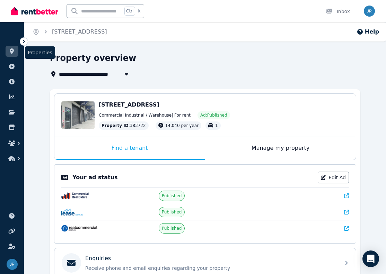  I want to click on nav: Breadcrumb, so click(70, 32).